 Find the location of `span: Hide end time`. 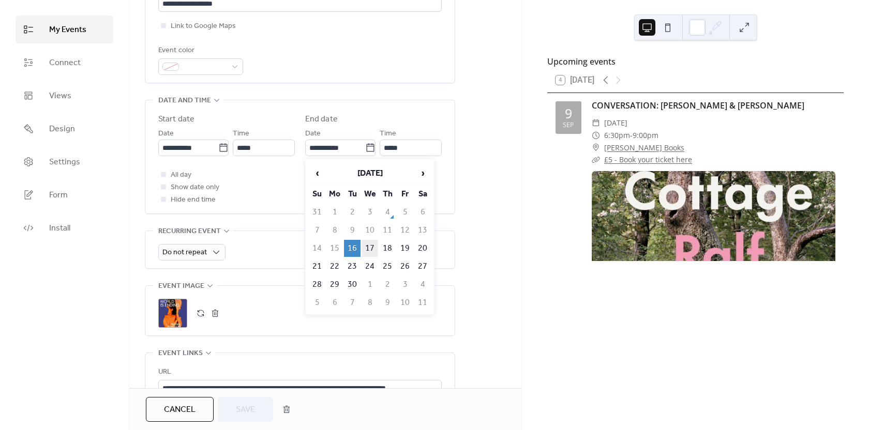

span: Hide end time is located at coordinates (193, 200).